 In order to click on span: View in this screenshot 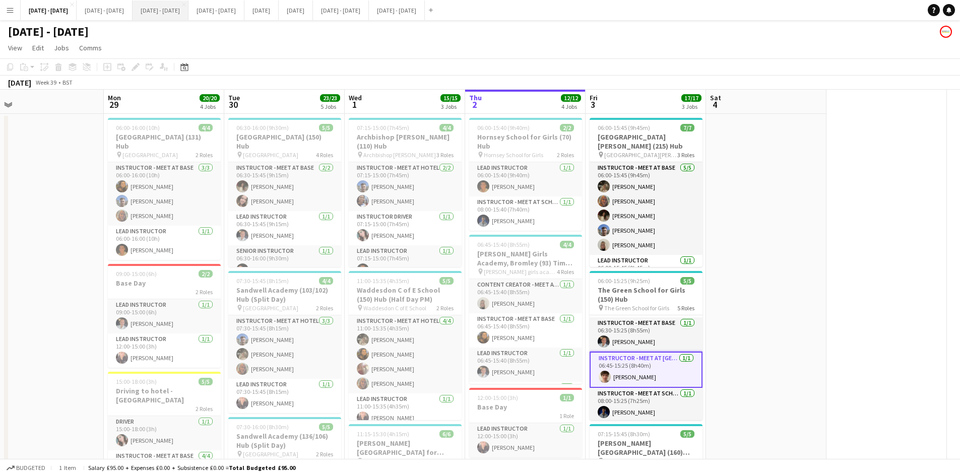, I will do `click(15, 48)`.